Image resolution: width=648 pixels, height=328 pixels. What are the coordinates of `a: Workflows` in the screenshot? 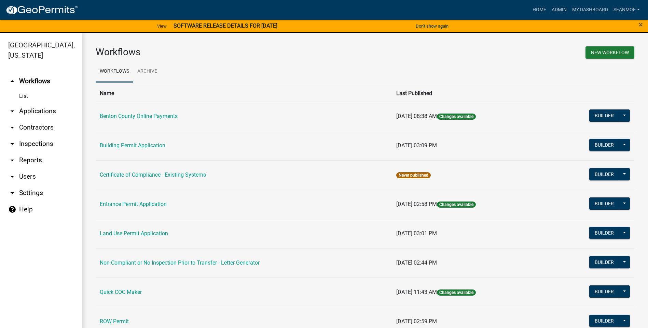 It's located at (114, 72).